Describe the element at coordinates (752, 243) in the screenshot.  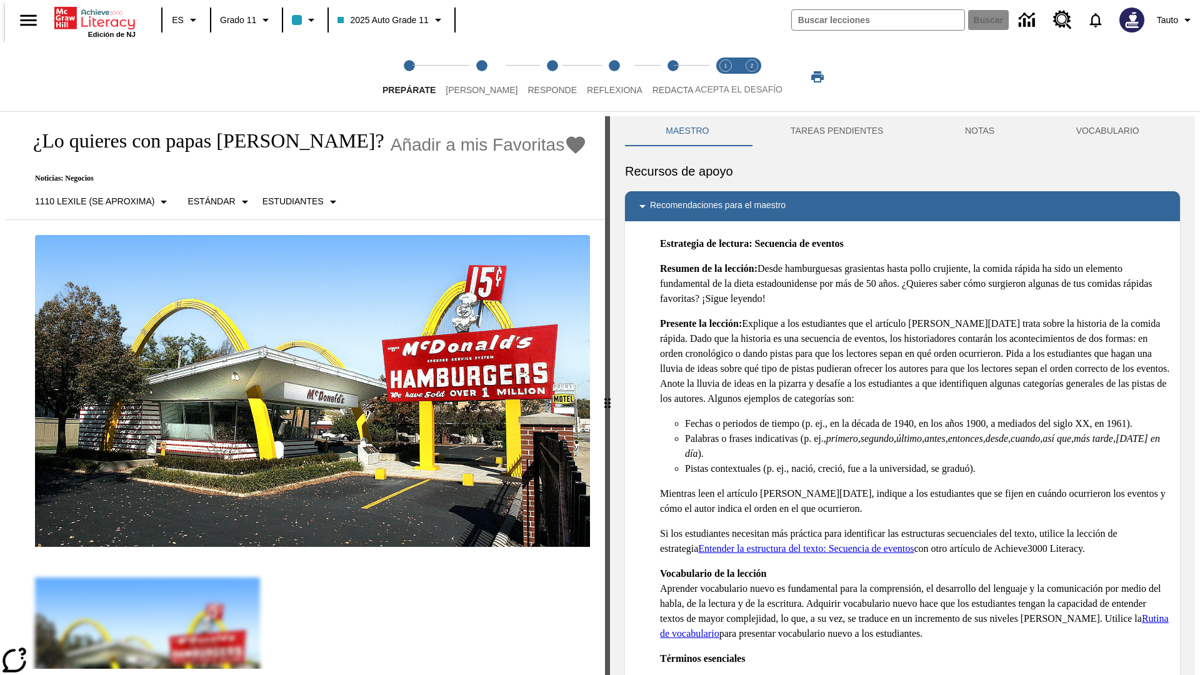
I see `strong: Estrategia de lectura: Secuencia de eventos` at that location.